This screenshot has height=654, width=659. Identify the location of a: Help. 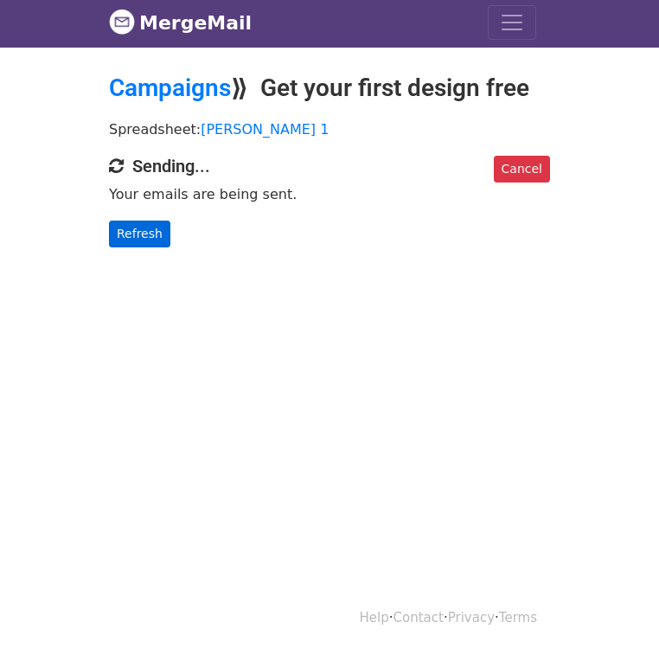
(374, 617).